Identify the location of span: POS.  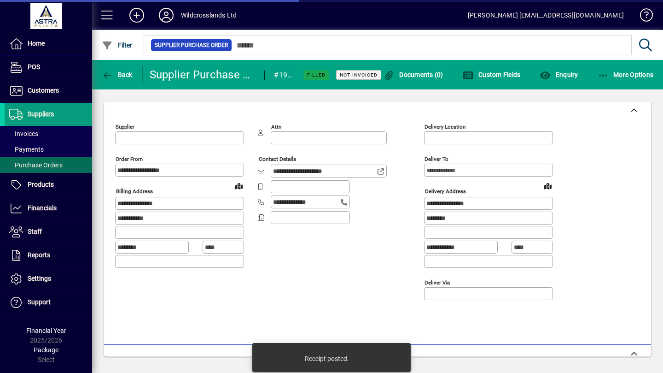
(34, 67).